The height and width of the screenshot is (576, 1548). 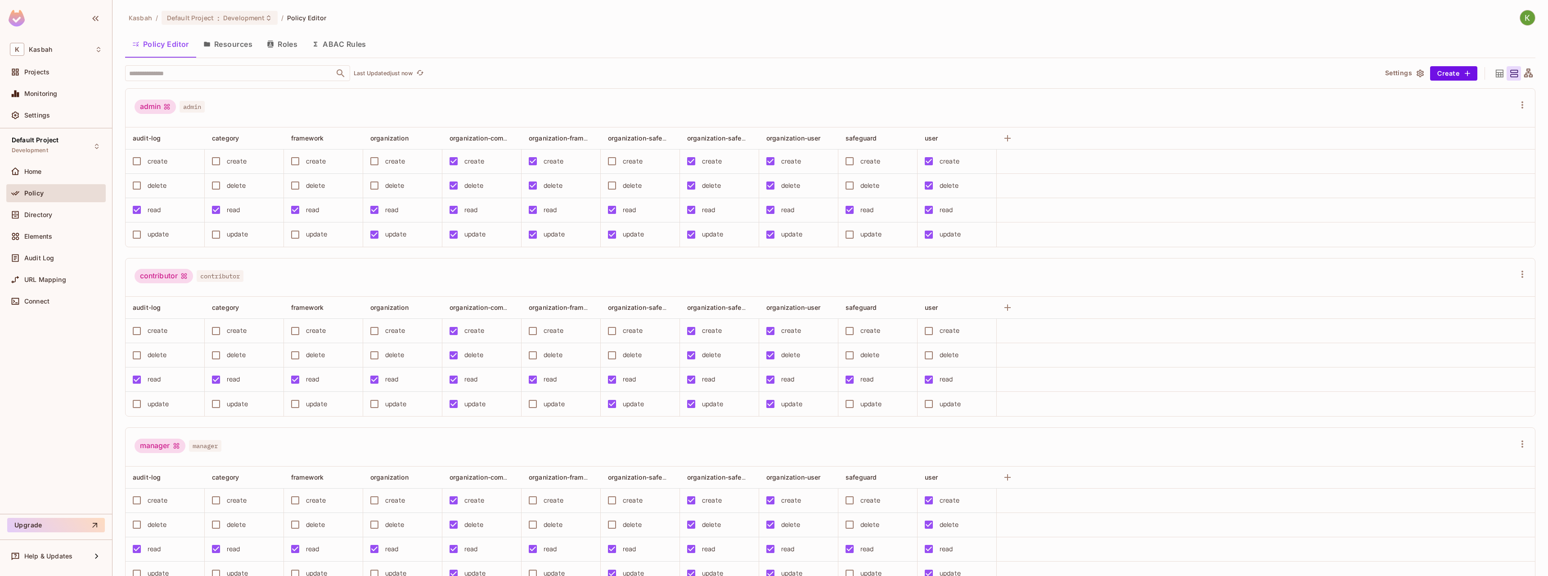 I want to click on span: Workspace: Kasbah, so click(x=41, y=50).